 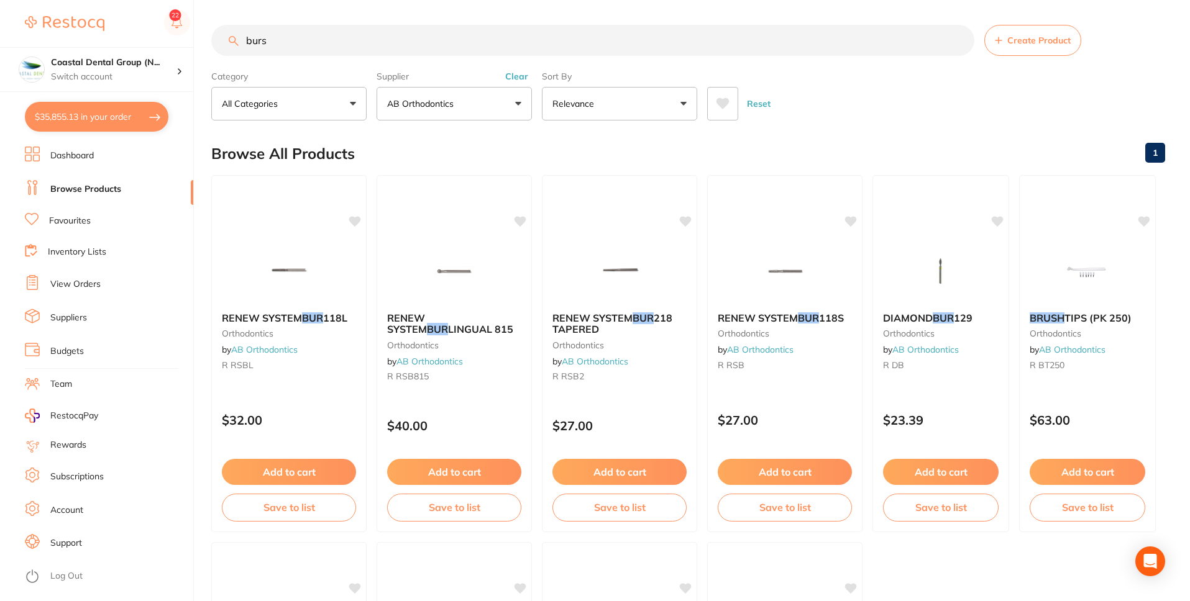 What do you see at coordinates (1098, 318) in the screenshot?
I see `span: TIPS (PK 250)` at bounding box center [1098, 318].